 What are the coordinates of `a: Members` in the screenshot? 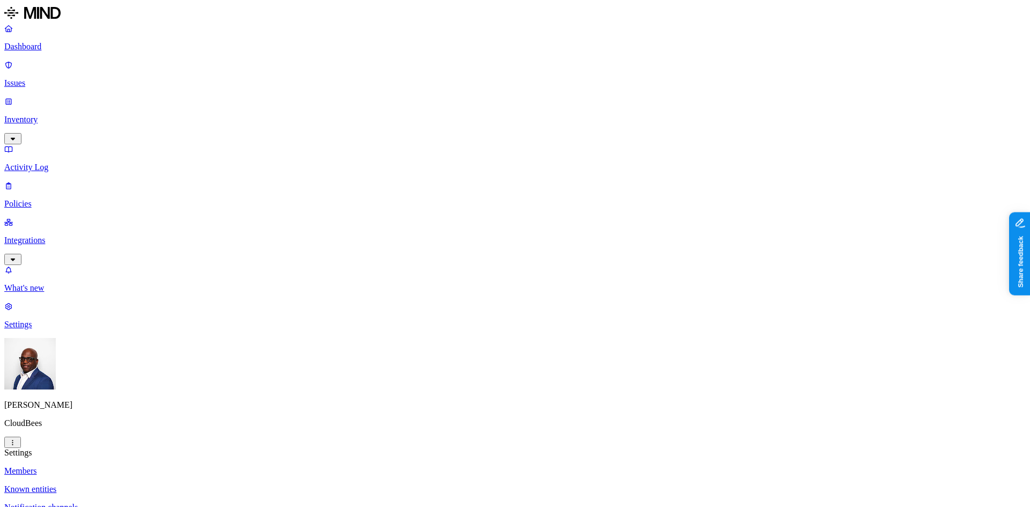 It's located at (515, 471).